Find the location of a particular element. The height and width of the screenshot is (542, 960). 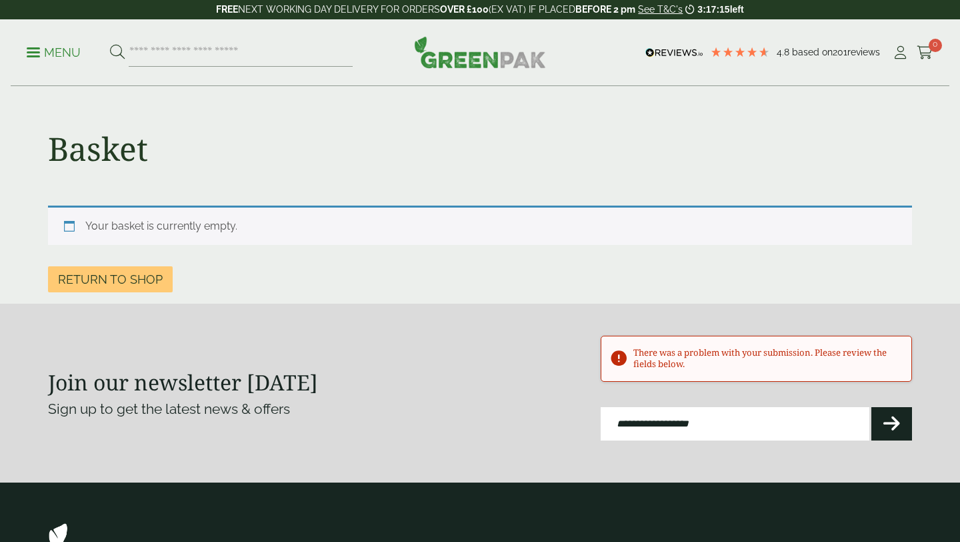

h2: There was a problem with your submission. Please review the fields below. is located at coordinates (767, 358).